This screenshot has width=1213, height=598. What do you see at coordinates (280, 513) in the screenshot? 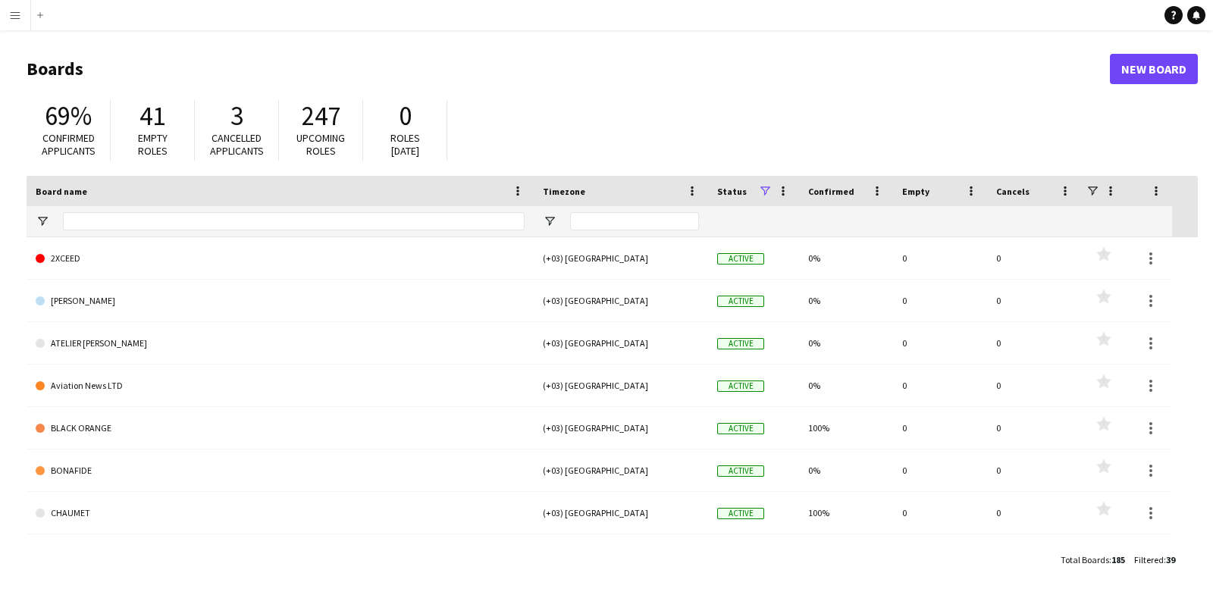
I see `a: CHAUMET` at bounding box center [280, 513].